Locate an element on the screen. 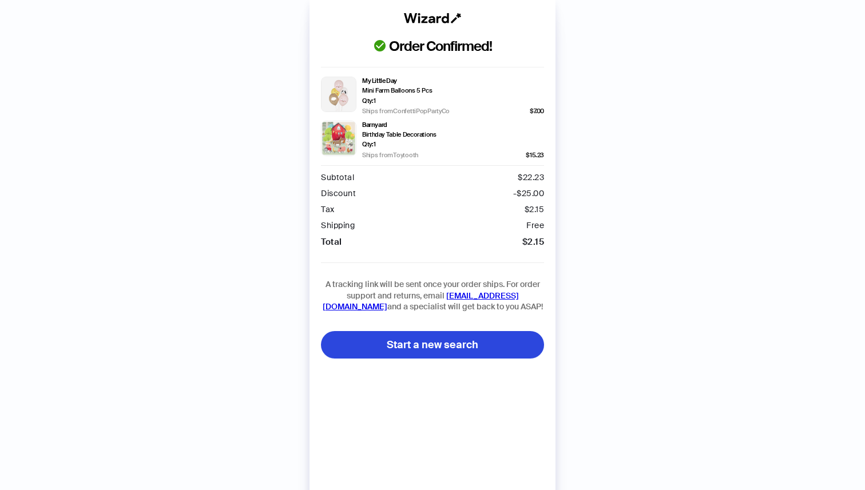  span: Order Confirmed! is located at coordinates (432, 47).